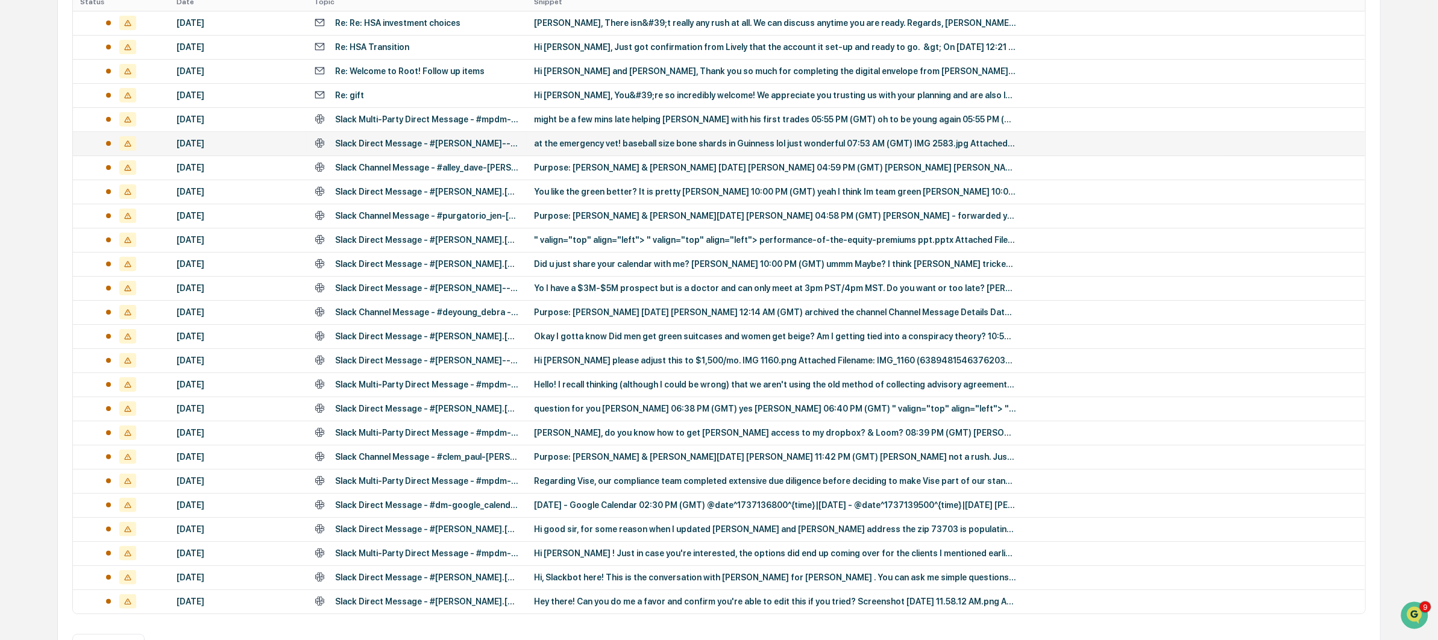 This screenshot has width=1438, height=640. Describe the element at coordinates (116, 34) in the screenshot. I see `p: How can we help?` at that location.